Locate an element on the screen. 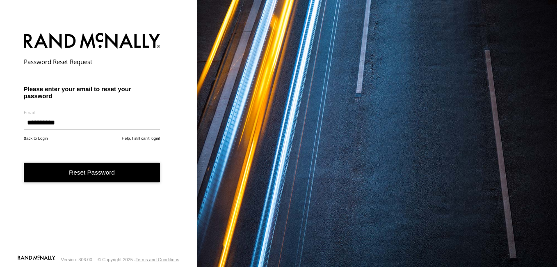 The height and width of the screenshot is (267, 557). a: Visit our Website is located at coordinates (37, 259).